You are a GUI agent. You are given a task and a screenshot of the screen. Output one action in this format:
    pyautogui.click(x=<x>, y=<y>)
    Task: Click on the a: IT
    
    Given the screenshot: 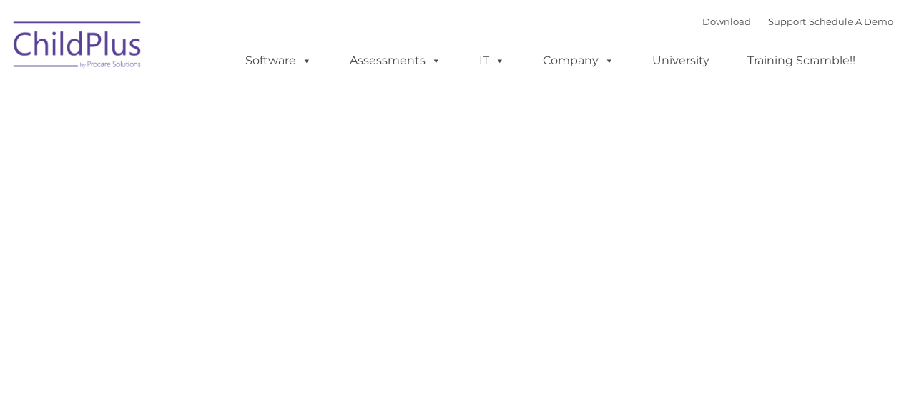 What is the action you would take?
    pyautogui.click(x=492, y=61)
    